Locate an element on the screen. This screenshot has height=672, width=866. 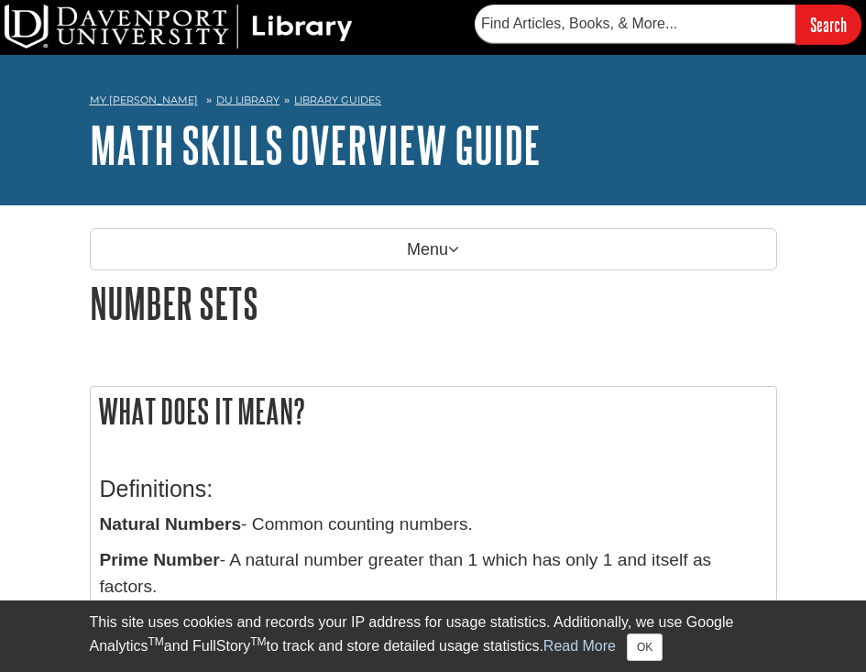
div: This site uses cookies and records your IP address for usage statistics. Additionally, we use Goo... is located at coordinates (434, 636).